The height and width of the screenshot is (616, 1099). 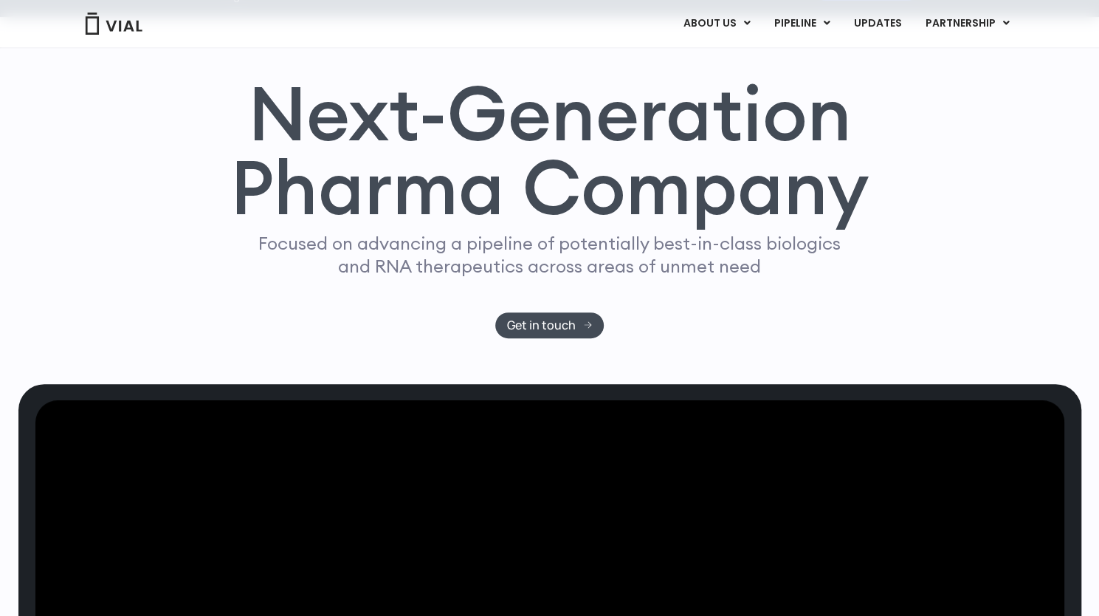 I want to click on img: Vial Logo, so click(x=114, y=24).